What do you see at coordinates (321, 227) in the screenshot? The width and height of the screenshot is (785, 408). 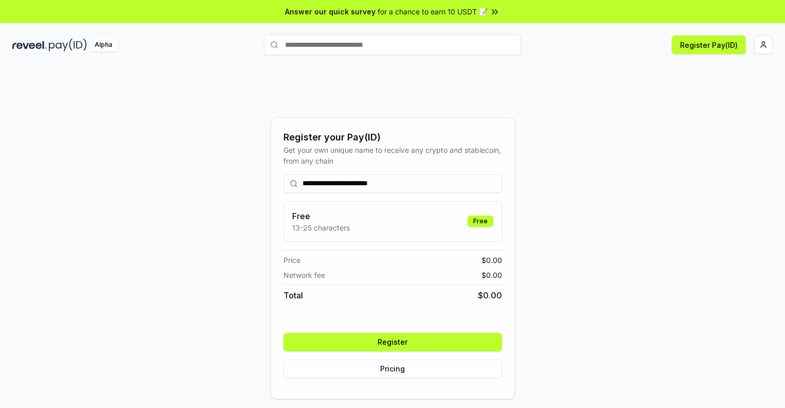 I see `p: 13-25 characters` at bounding box center [321, 227].